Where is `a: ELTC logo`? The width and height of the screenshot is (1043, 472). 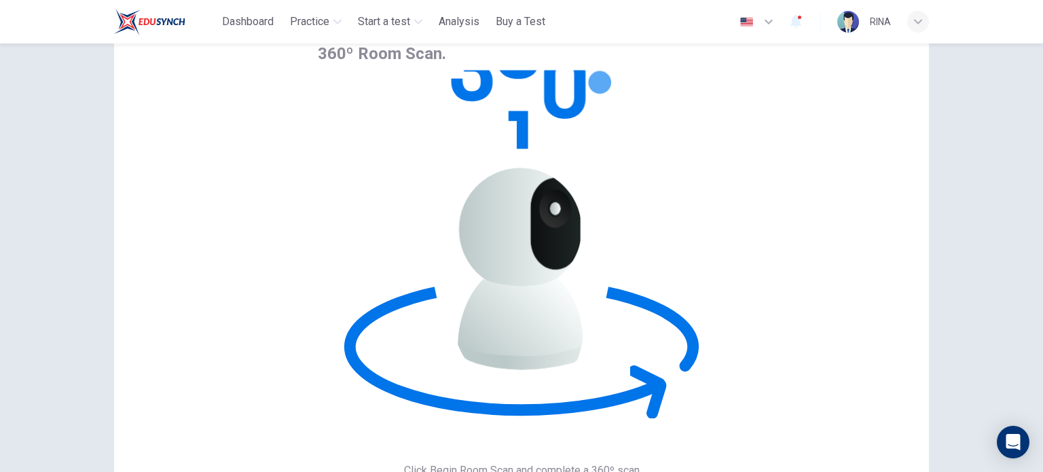 a: ELTC logo is located at coordinates (165, 22).